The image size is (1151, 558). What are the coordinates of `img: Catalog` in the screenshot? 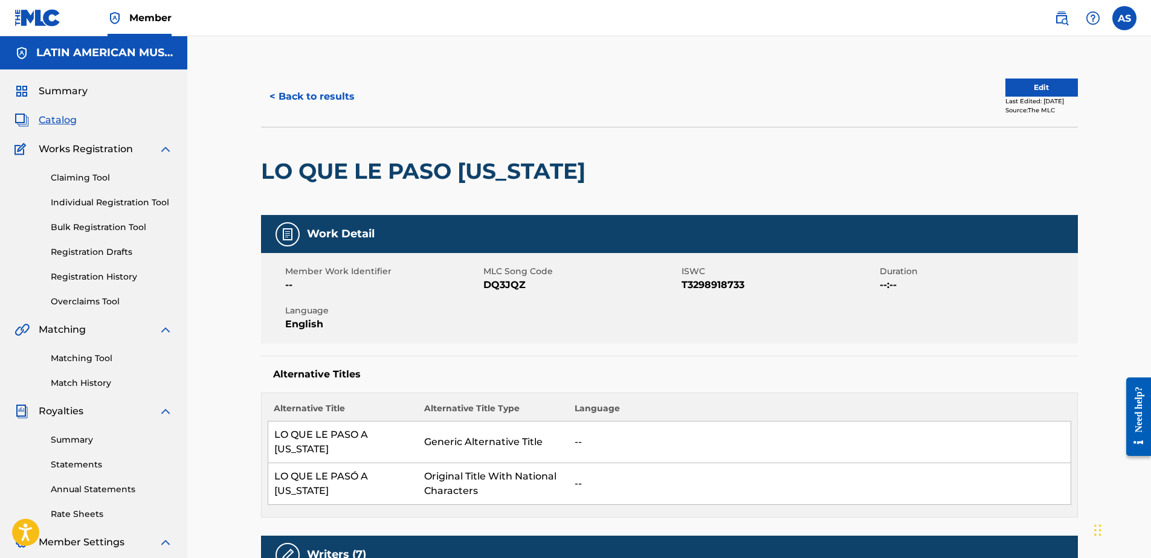 It's located at (22, 120).